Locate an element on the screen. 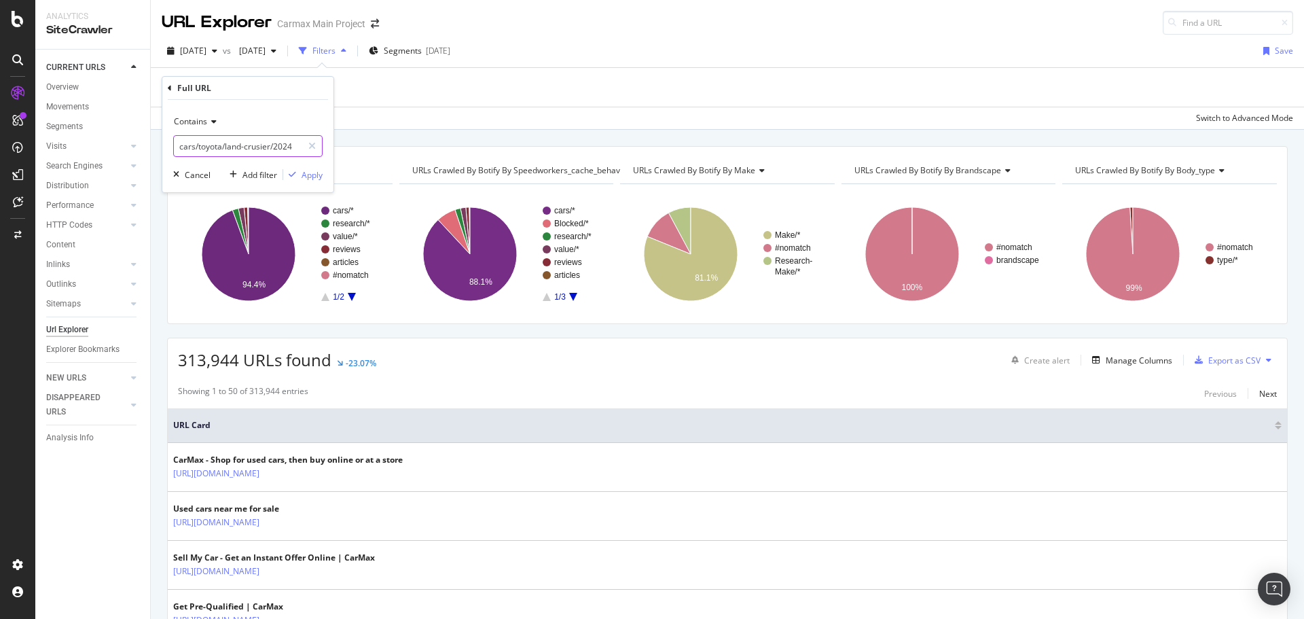 This screenshot has width=1304, height=619. span: URLs Crawled By Botify By body_type is located at coordinates (1145, 170).